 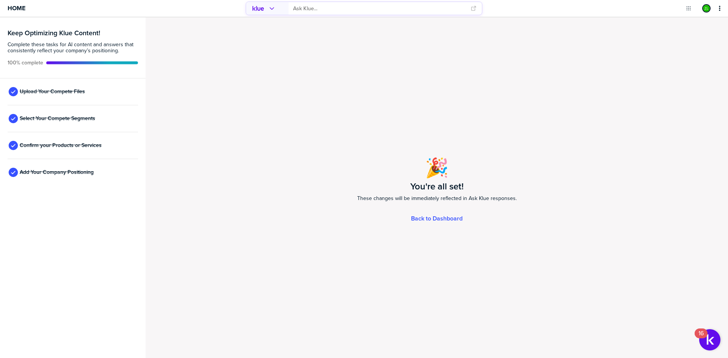 What do you see at coordinates (380, 8) in the screenshot?
I see `input: Ask Klue...` at bounding box center [380, 8].